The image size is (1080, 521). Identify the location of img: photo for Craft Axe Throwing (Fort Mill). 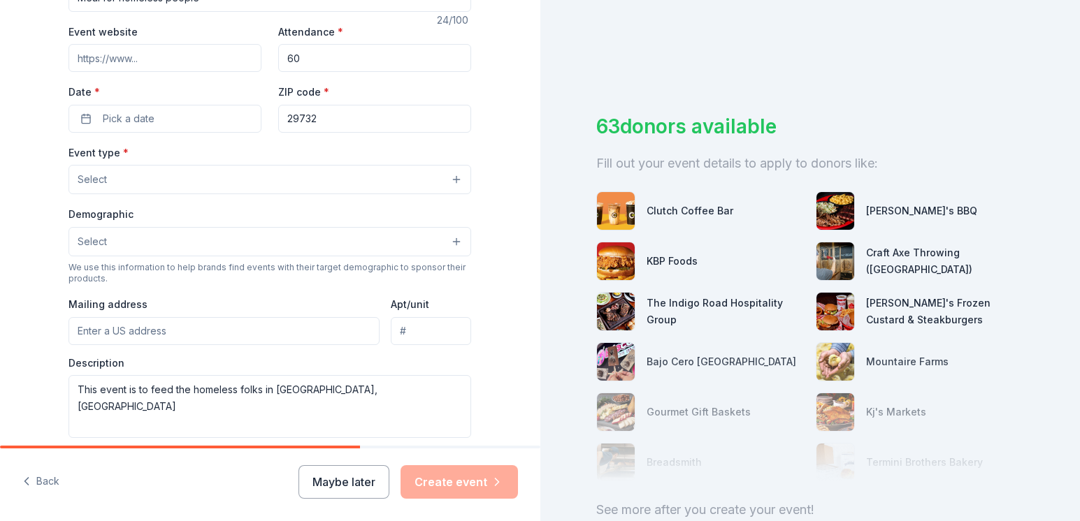
(835, 261).